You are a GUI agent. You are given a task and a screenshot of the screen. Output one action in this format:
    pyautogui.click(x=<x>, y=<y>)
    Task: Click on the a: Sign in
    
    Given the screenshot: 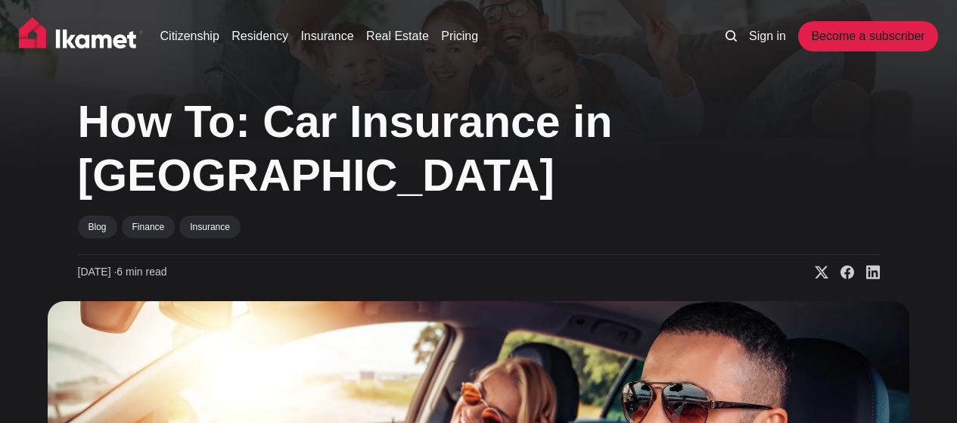 What is the action you would take?
    pyautogui.click(x=767, y=36)
    